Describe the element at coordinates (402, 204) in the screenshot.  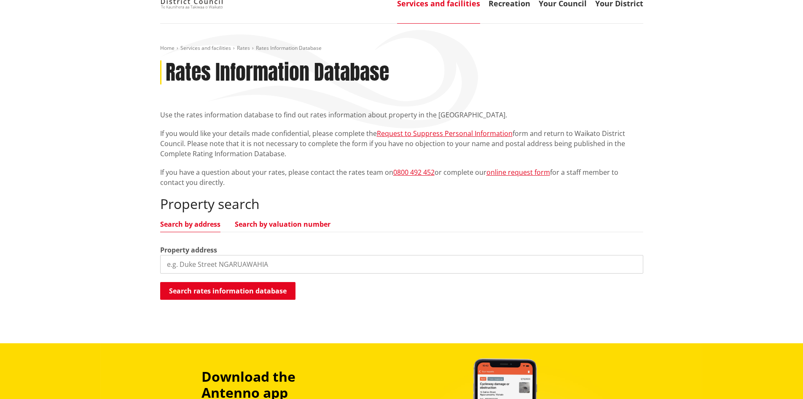
I see `h2: Property search` at that location.